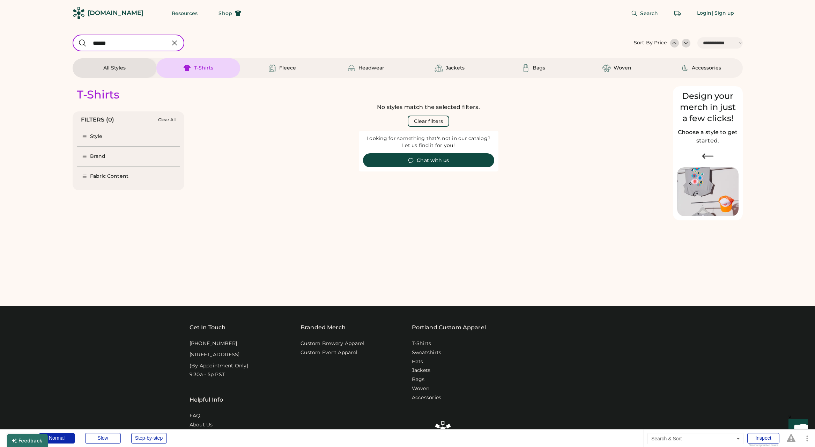 Image resolution: width=815 pixels, height=447 pixels. What do you see at coordinates (103, 438) in the screenshot?
I see `div: Slow` at bounding box center [103, 438].